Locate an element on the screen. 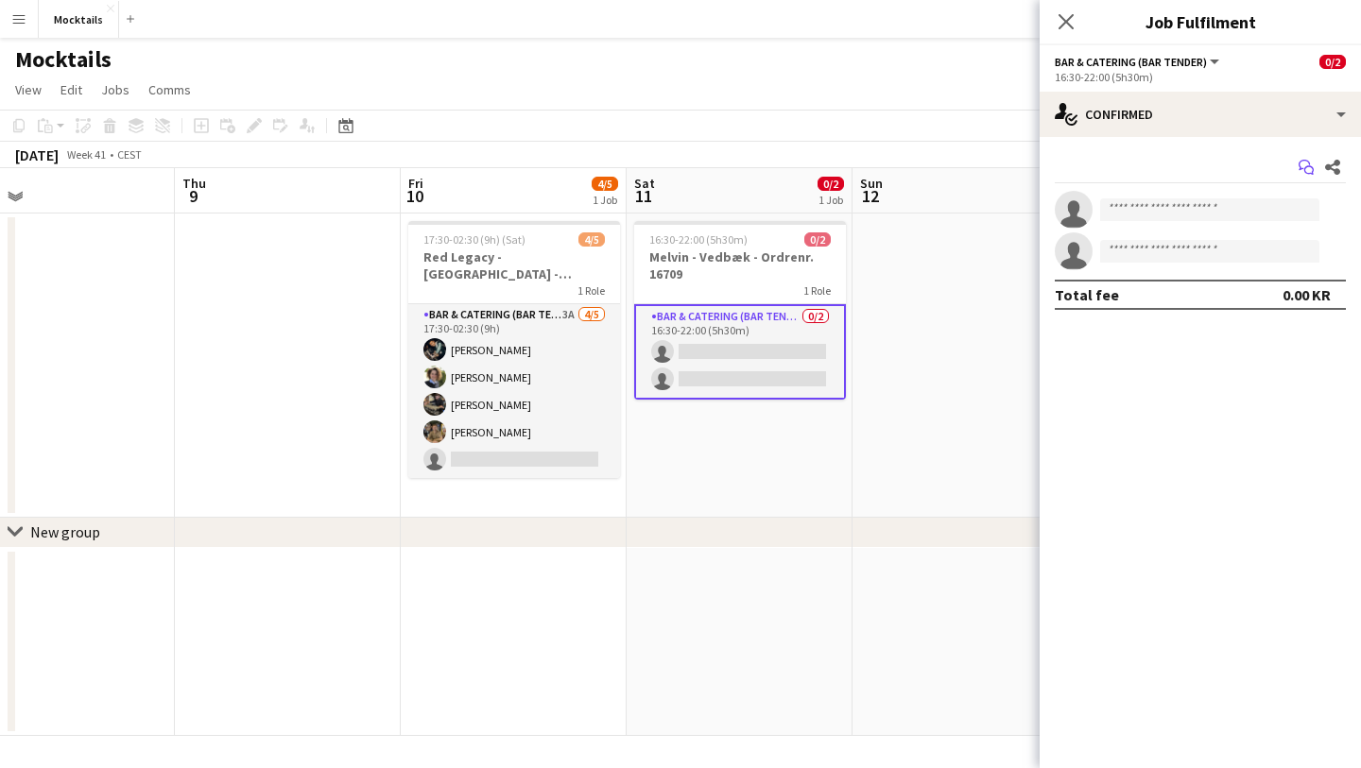  h1: Mocktails is located at coordinates (63, 60).